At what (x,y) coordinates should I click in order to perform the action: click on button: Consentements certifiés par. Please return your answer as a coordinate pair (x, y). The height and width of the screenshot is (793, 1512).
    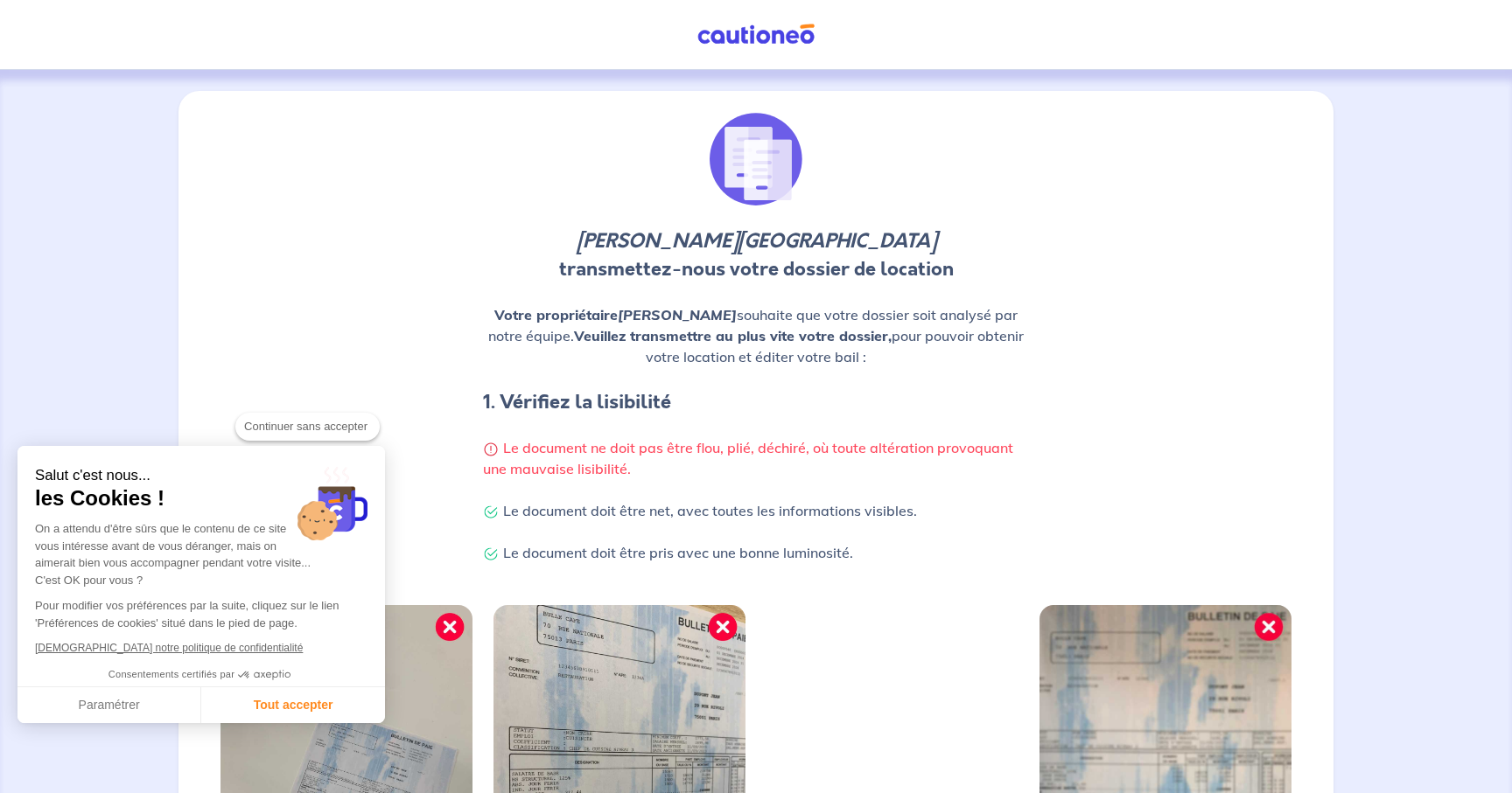
    Looking at the image, I should click on (202, 675).